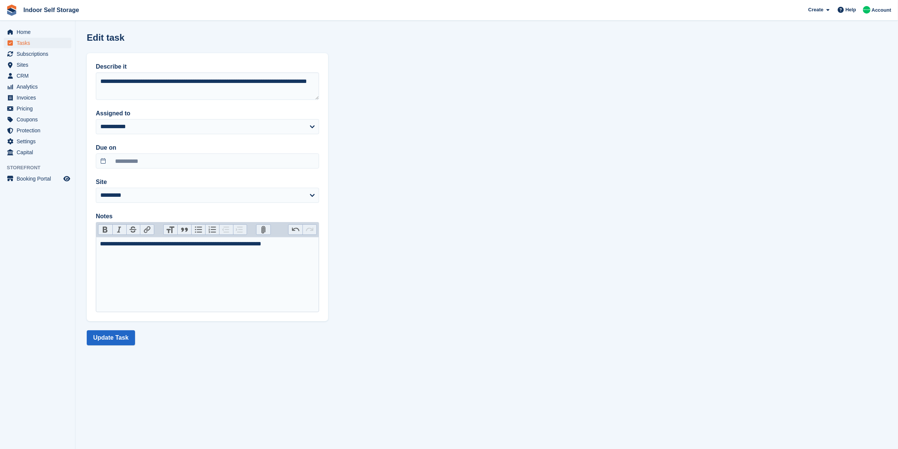  What do you see at coordinates (171, 230) in the screenshot?
I see `button: Heading` at bounding box center [171, 230].